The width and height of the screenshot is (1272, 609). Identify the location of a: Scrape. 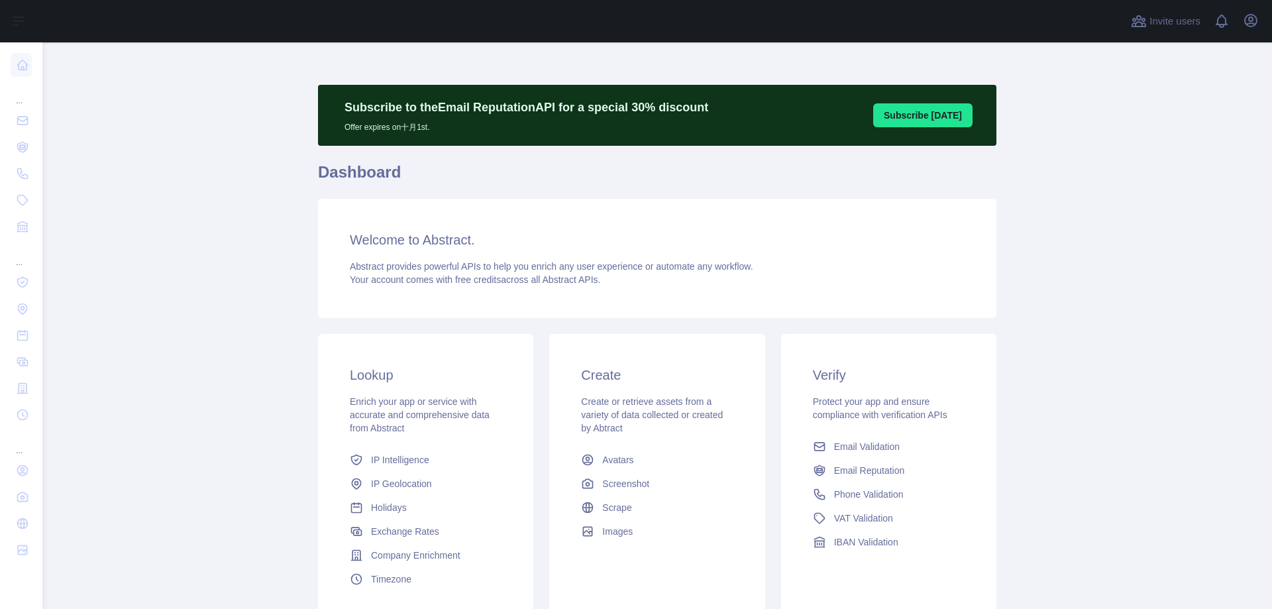
(656, 507).